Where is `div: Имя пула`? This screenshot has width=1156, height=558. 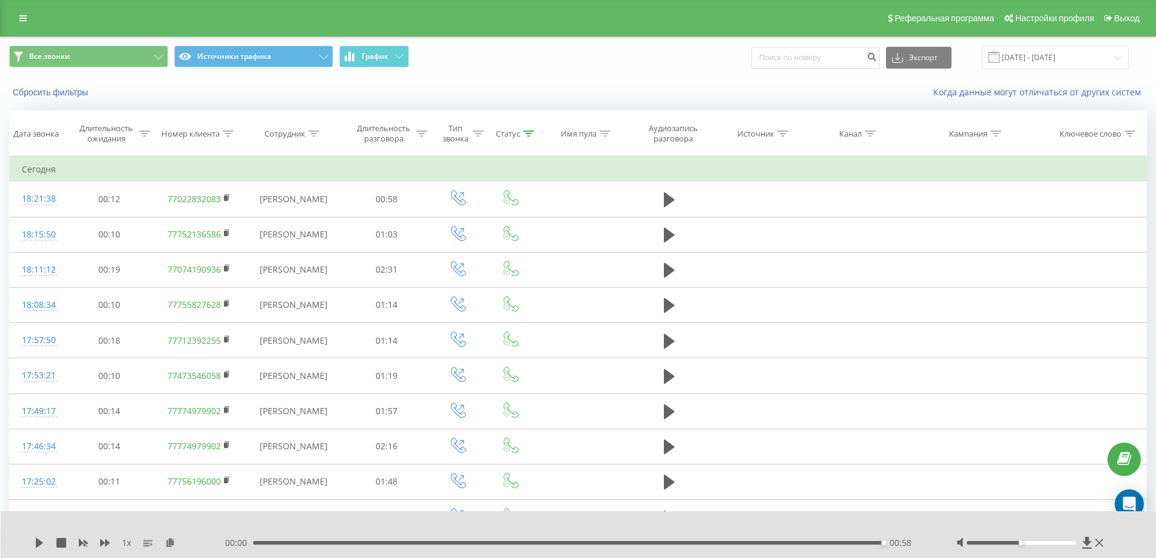
div: Имя пула is located at coordinates (578, 133).